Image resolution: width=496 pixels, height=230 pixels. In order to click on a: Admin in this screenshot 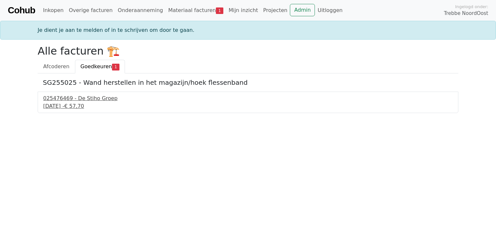, I will do `click(302, 10)`.